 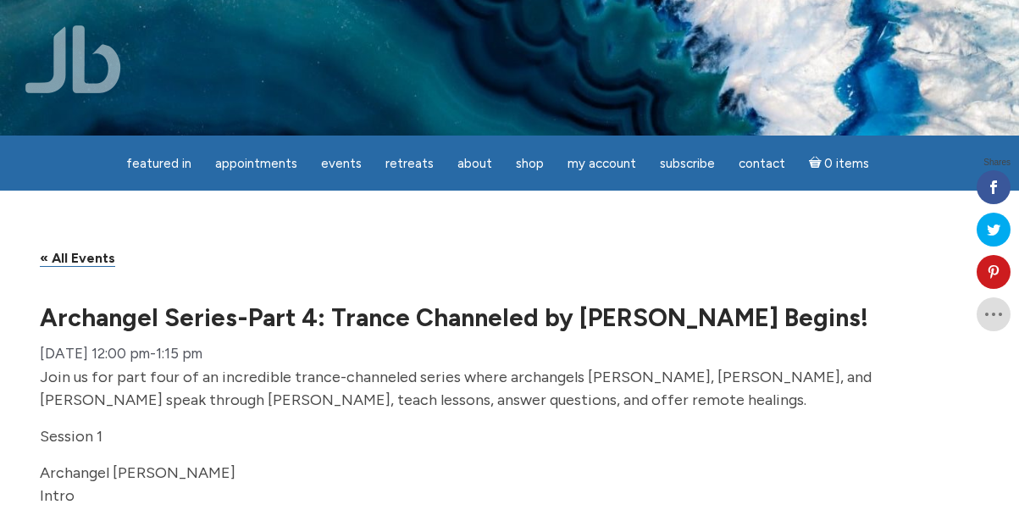 I want to click on span: Intro, so click(x=57, y=495).